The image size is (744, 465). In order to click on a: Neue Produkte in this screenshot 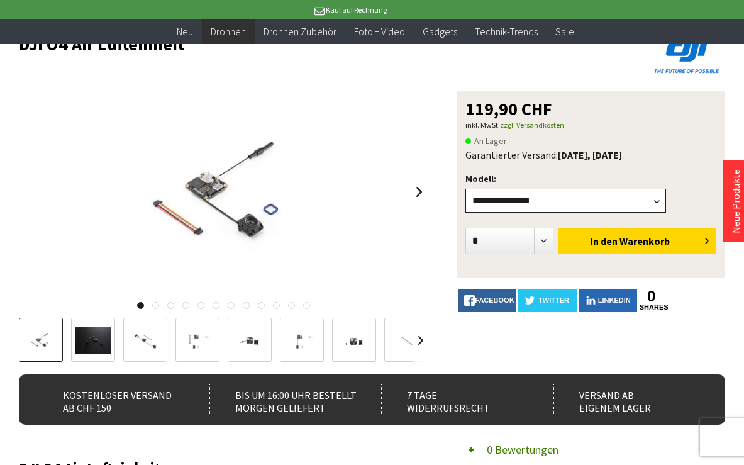, I will do `click(736, 201)`.